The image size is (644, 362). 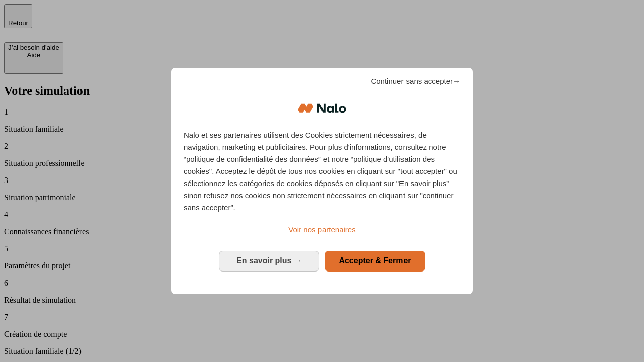 I want to click on button: Accepter & Fermer: Accepter notre traitement des données et fermer, so click(x=375, y=261).